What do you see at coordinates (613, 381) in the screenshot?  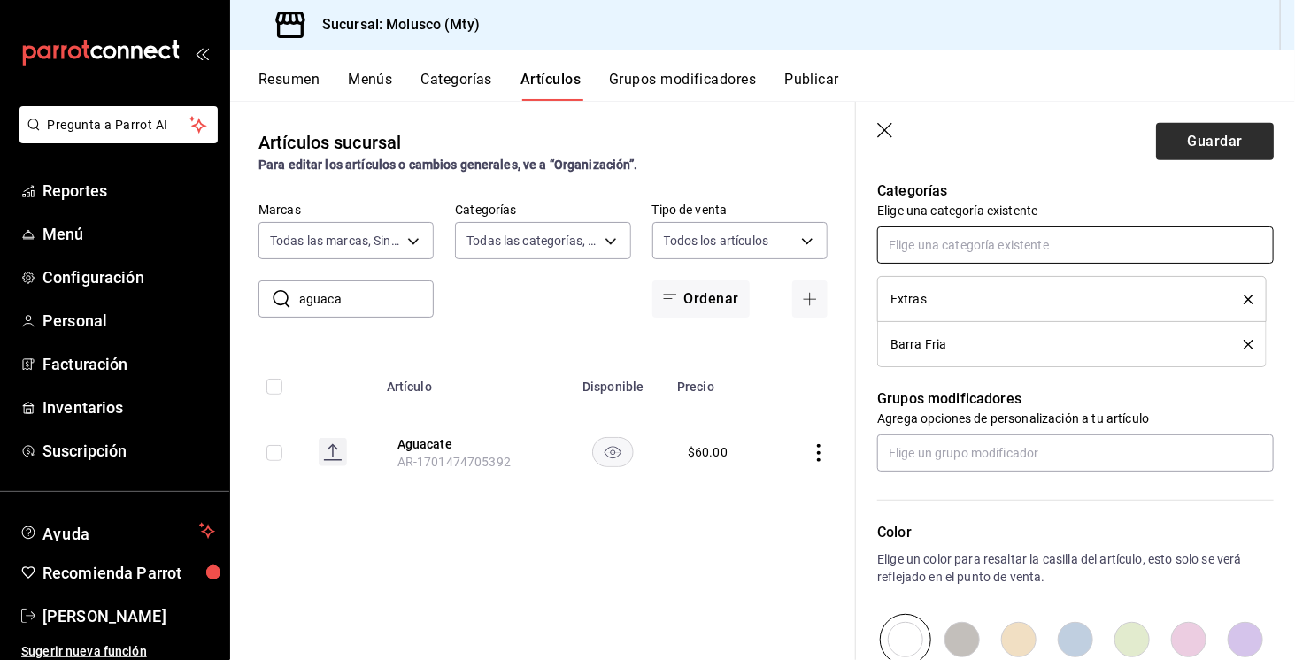 I see `th: Disponible` at bounding box center [613, 381].